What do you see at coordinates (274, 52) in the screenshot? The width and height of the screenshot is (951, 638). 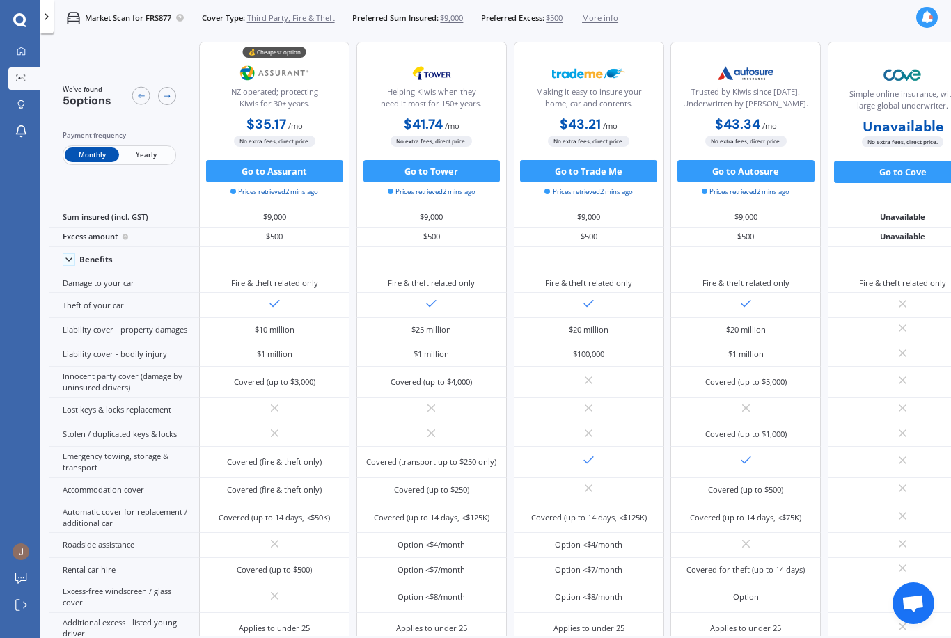 I see `div: 💰 Cheapest option` at bounding box center [274, 52].